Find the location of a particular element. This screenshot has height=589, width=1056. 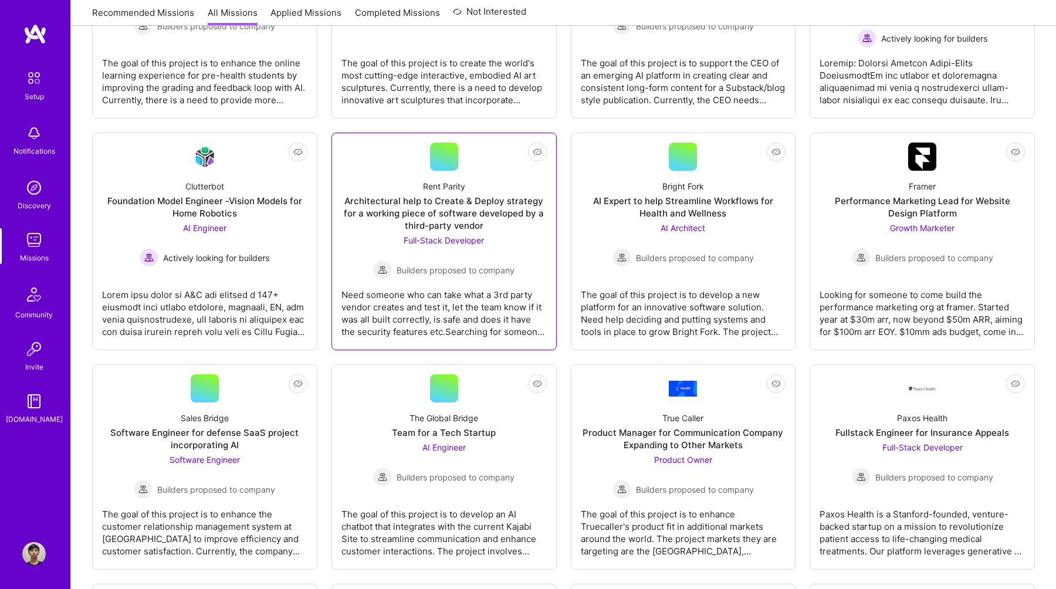

div: Paxos Health is located at coordinates (922, 418).